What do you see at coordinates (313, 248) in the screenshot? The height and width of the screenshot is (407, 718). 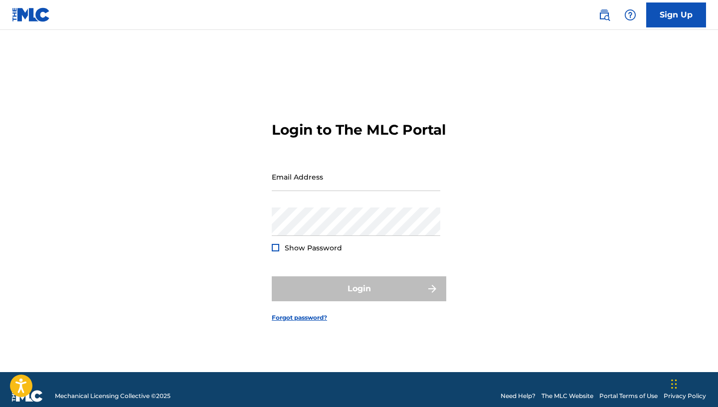 I see `span: Show Password` at bounding box center [313, 248].